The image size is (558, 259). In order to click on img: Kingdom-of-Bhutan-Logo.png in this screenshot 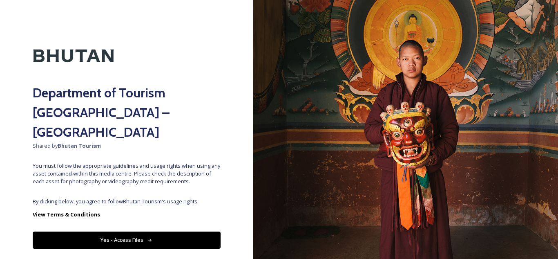, I will do `click(74, 56)`.